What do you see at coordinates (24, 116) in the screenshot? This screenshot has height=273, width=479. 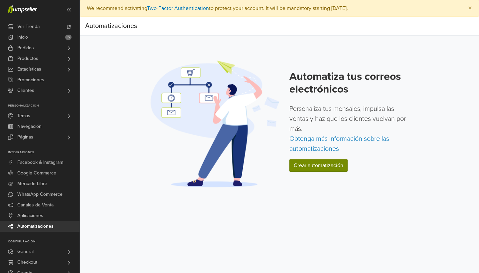 I see `span: Temas` at bounding box center [24, 116].